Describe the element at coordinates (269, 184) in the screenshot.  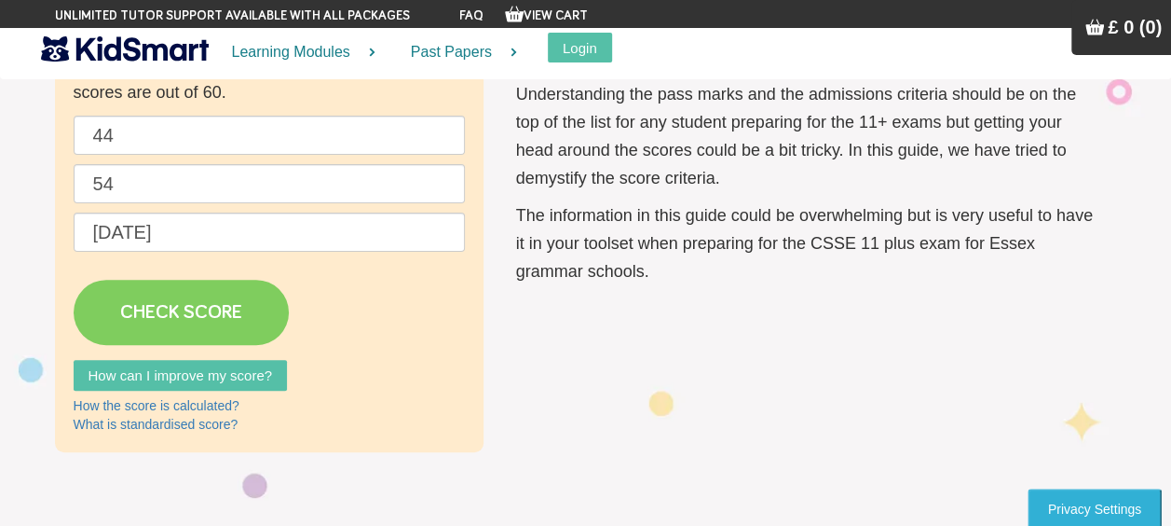
I see `input: Maths raw score` at that location.